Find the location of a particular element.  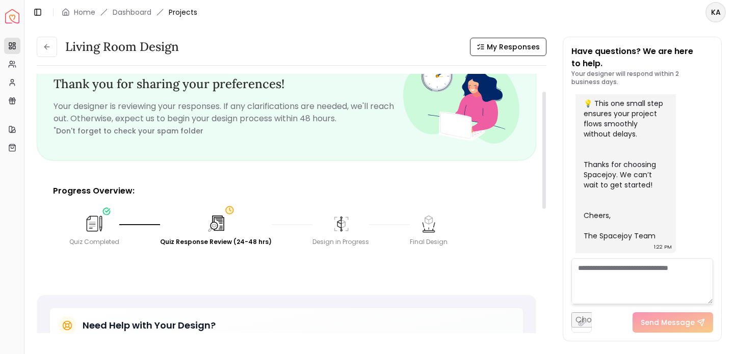

p: Have questions? We are here to help. is located at coordinates (642, 58).